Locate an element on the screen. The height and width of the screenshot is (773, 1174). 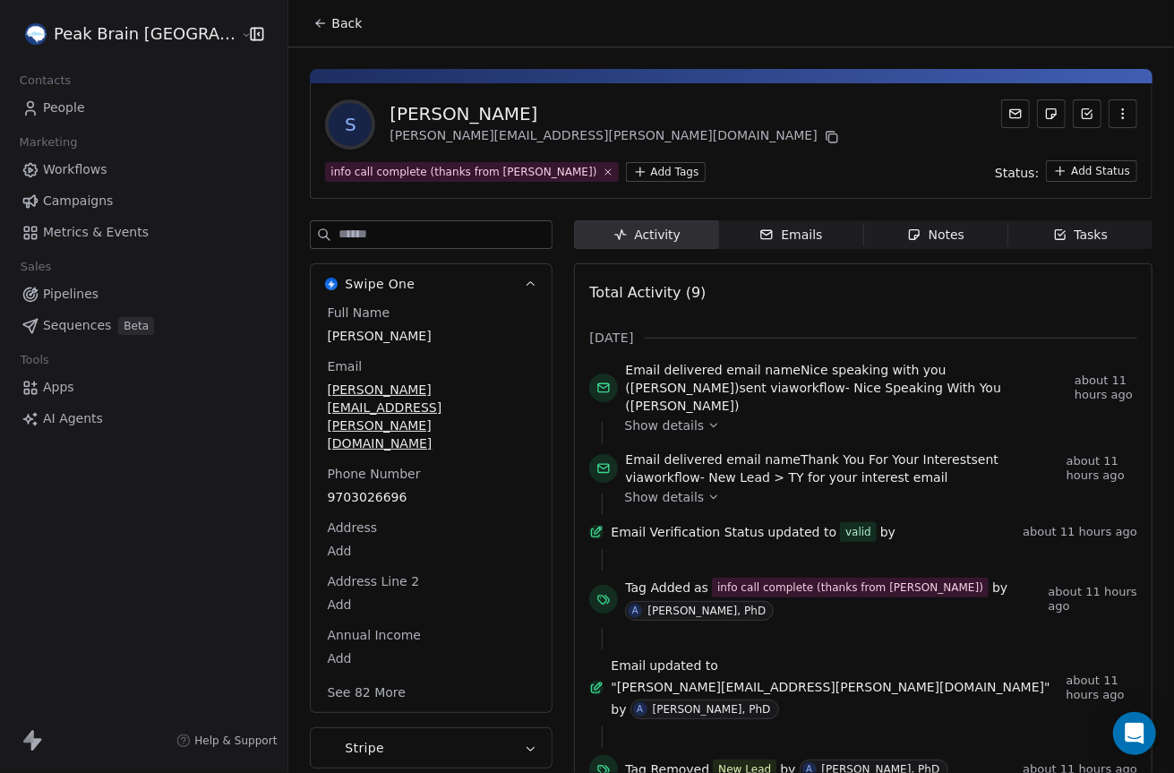
span: Beta is located at coordinates (136, 326).